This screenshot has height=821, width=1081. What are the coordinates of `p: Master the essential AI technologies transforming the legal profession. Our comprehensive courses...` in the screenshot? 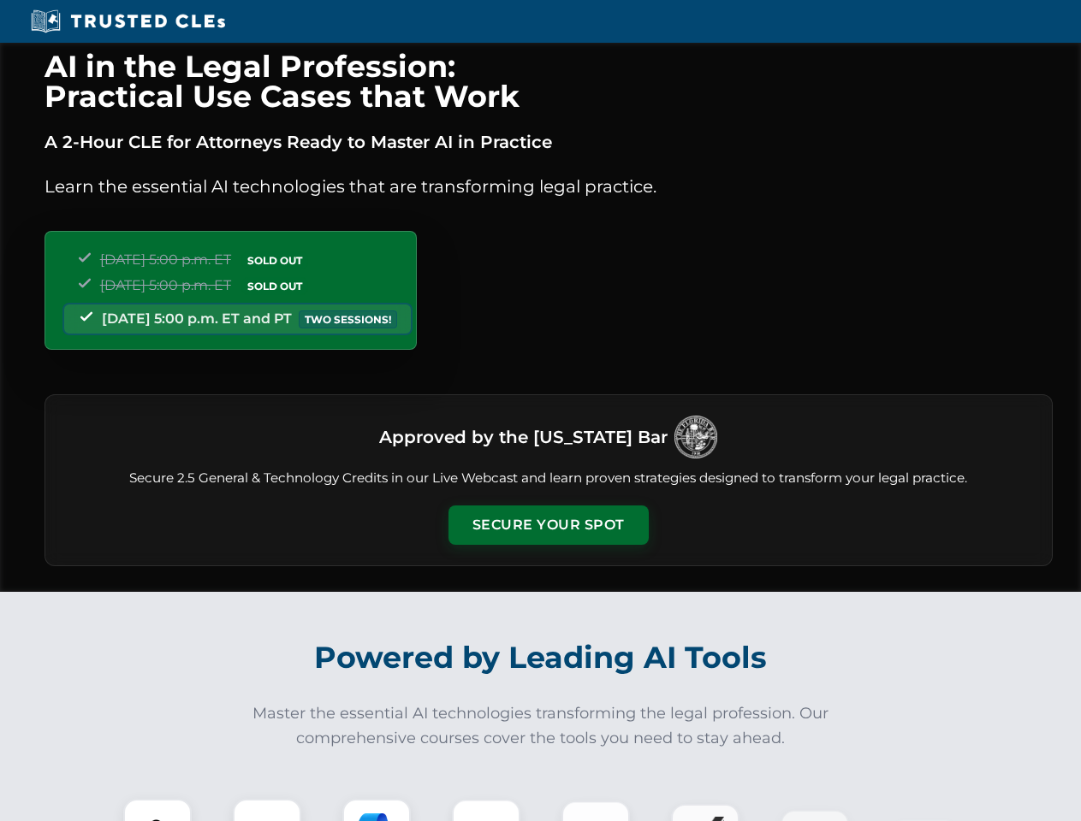 It's located at (541, 726).